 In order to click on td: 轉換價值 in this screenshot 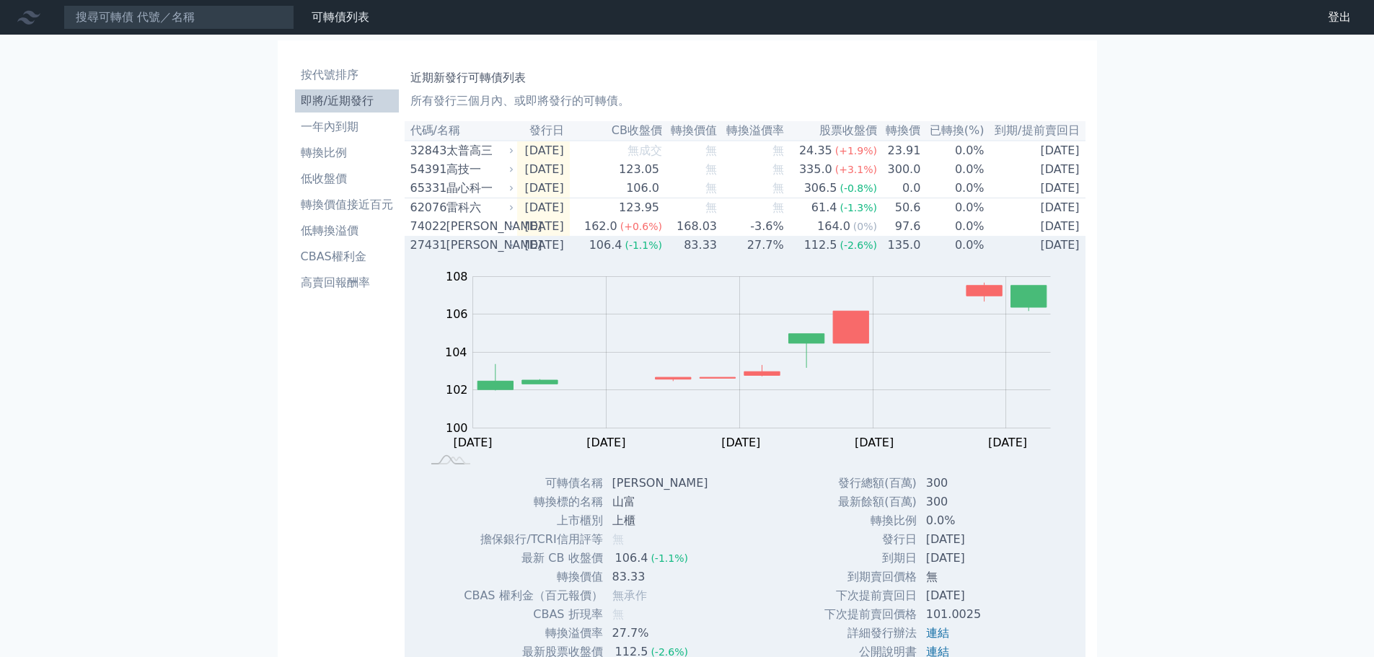, I will do `click(533, 577)`.